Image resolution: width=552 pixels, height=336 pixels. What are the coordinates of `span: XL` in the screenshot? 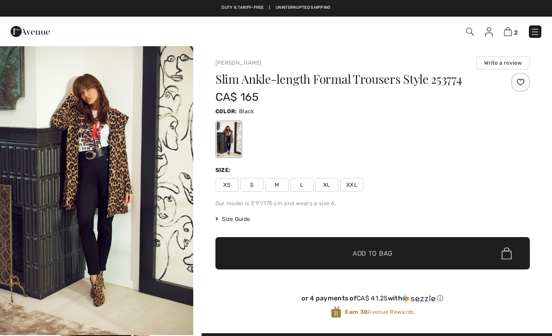 It's located at (327, 185).